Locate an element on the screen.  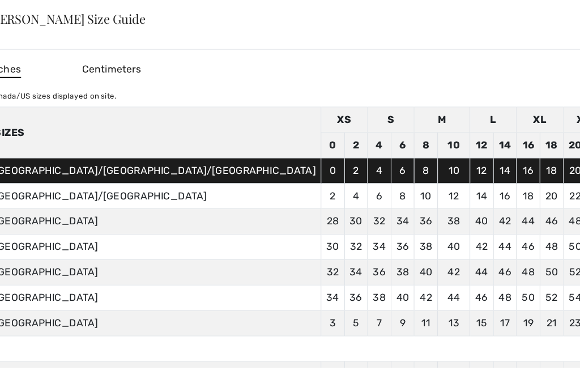
td: 23 is located at coordinates (526, 295).